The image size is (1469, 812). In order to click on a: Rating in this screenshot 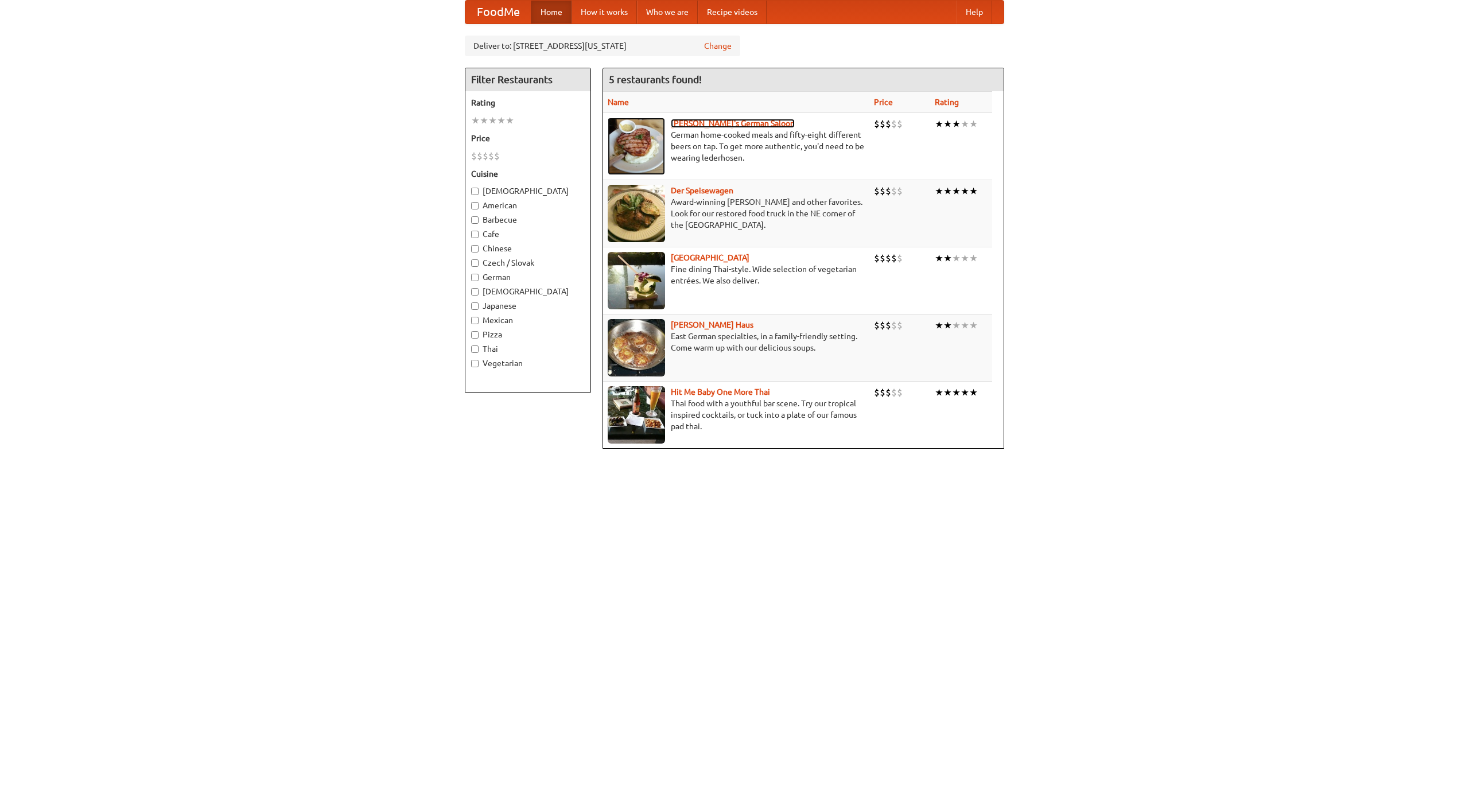, I will do `click(947, 102)`.